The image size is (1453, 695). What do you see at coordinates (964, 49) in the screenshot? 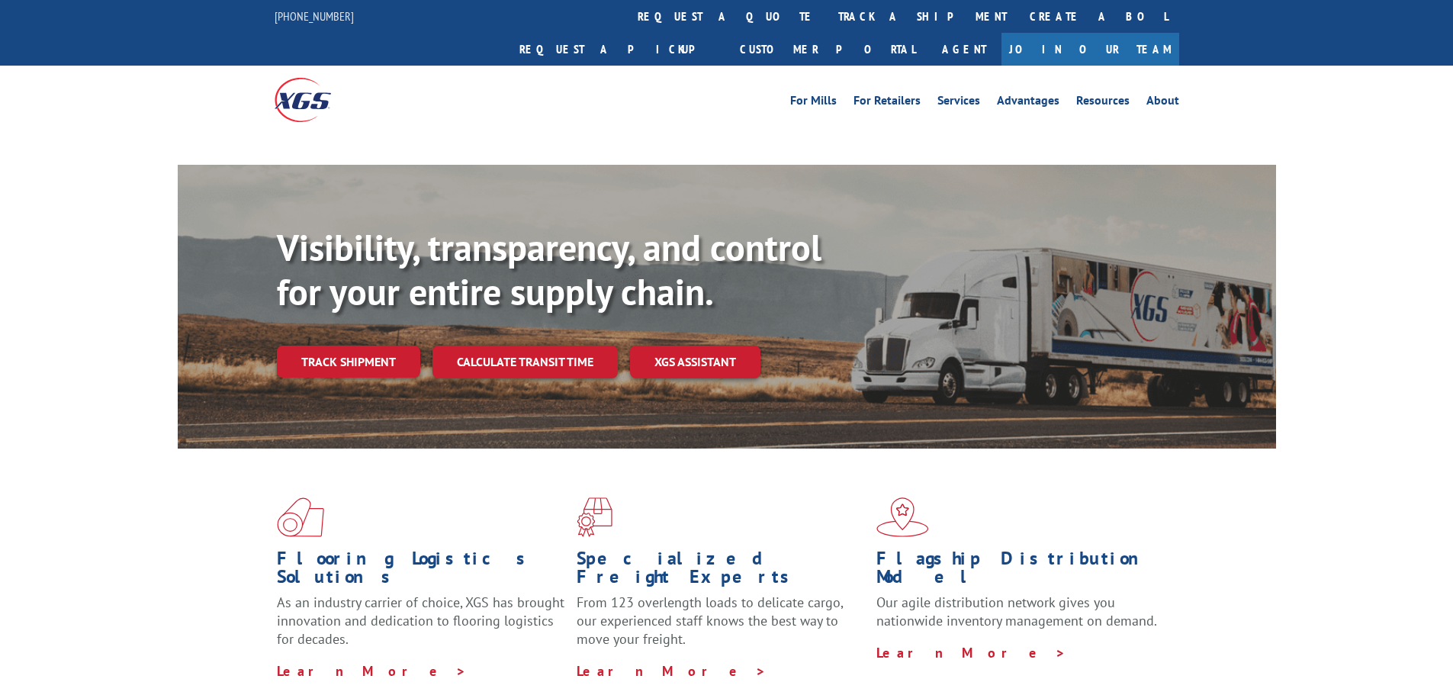
I see `a: Agent` at bounding box center [964, 49].